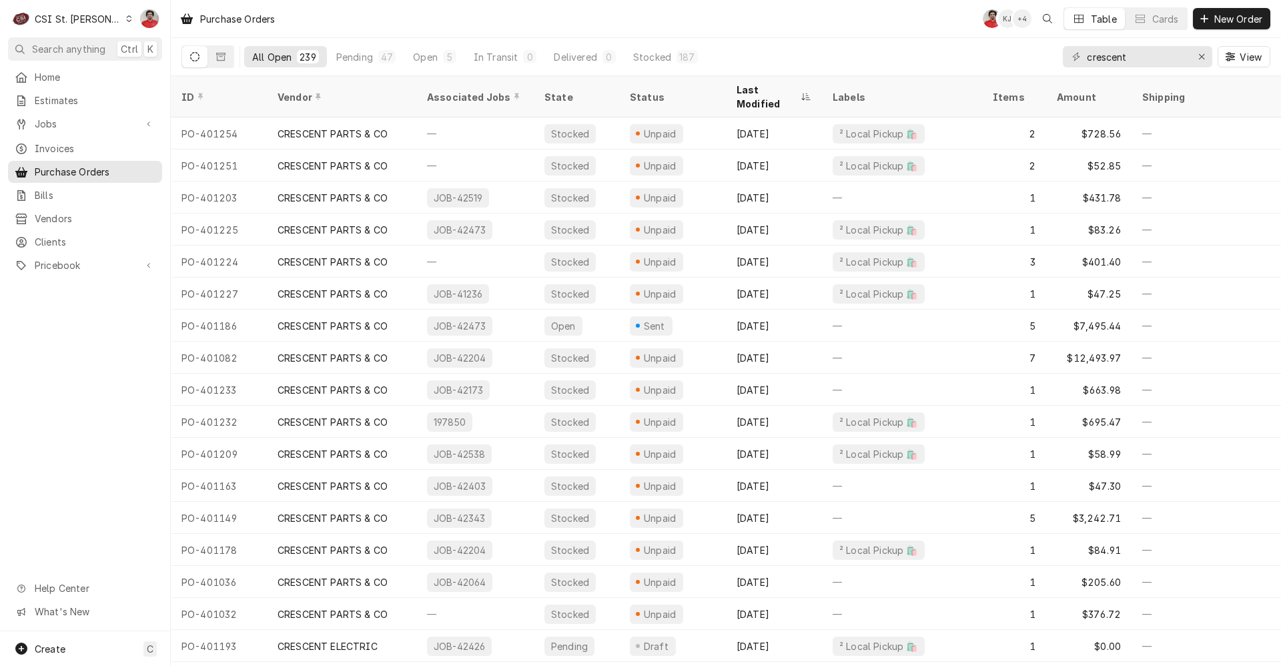 The height and width of the screenshot is (666, 1281). I want to click on div: JOB-42519, so click(458, 197).